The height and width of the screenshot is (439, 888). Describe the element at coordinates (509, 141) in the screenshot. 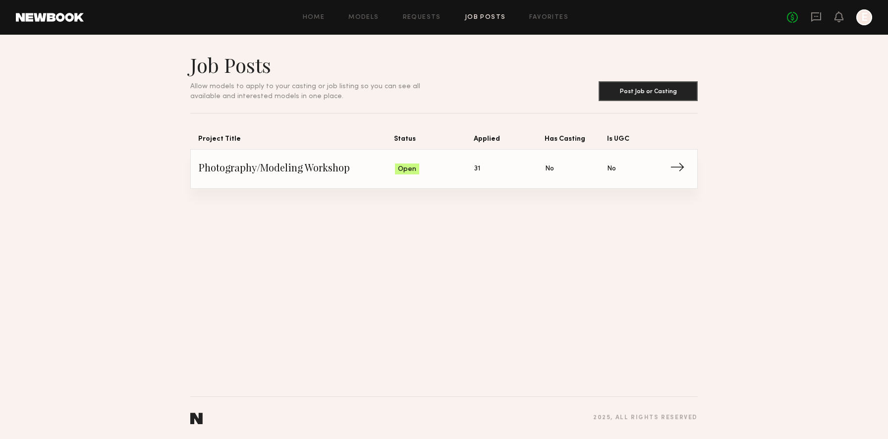

I see `span: Applied` at that location.